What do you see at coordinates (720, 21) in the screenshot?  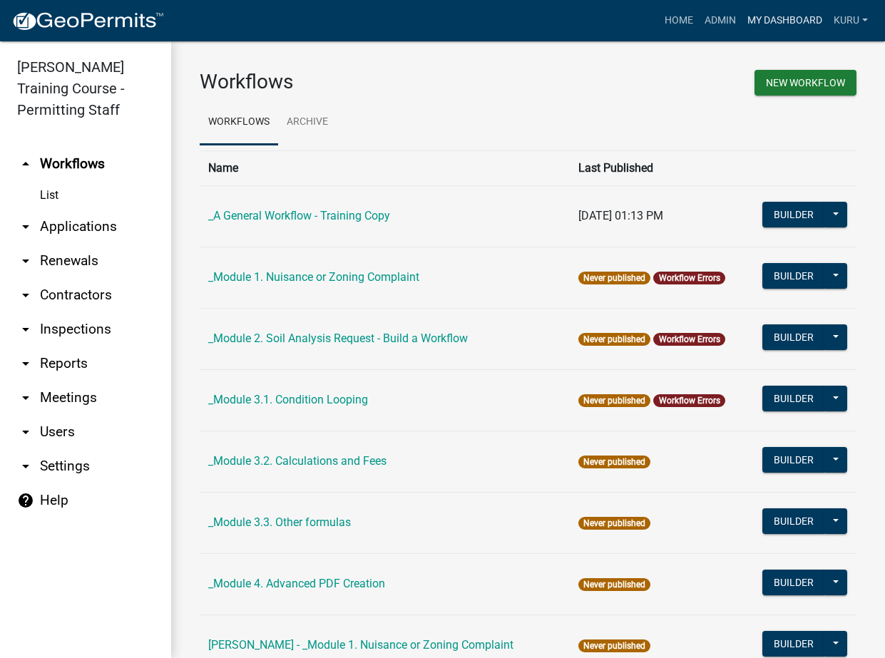 I see `a: Admin` at bounding box center [720, 21].